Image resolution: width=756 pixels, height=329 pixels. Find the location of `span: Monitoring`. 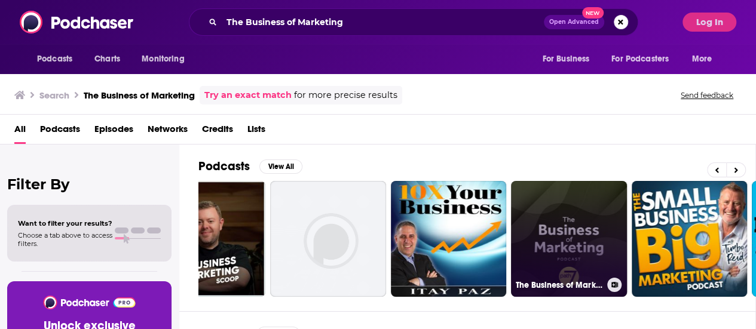

span: Monitoring is located at coordinates (163, 59).